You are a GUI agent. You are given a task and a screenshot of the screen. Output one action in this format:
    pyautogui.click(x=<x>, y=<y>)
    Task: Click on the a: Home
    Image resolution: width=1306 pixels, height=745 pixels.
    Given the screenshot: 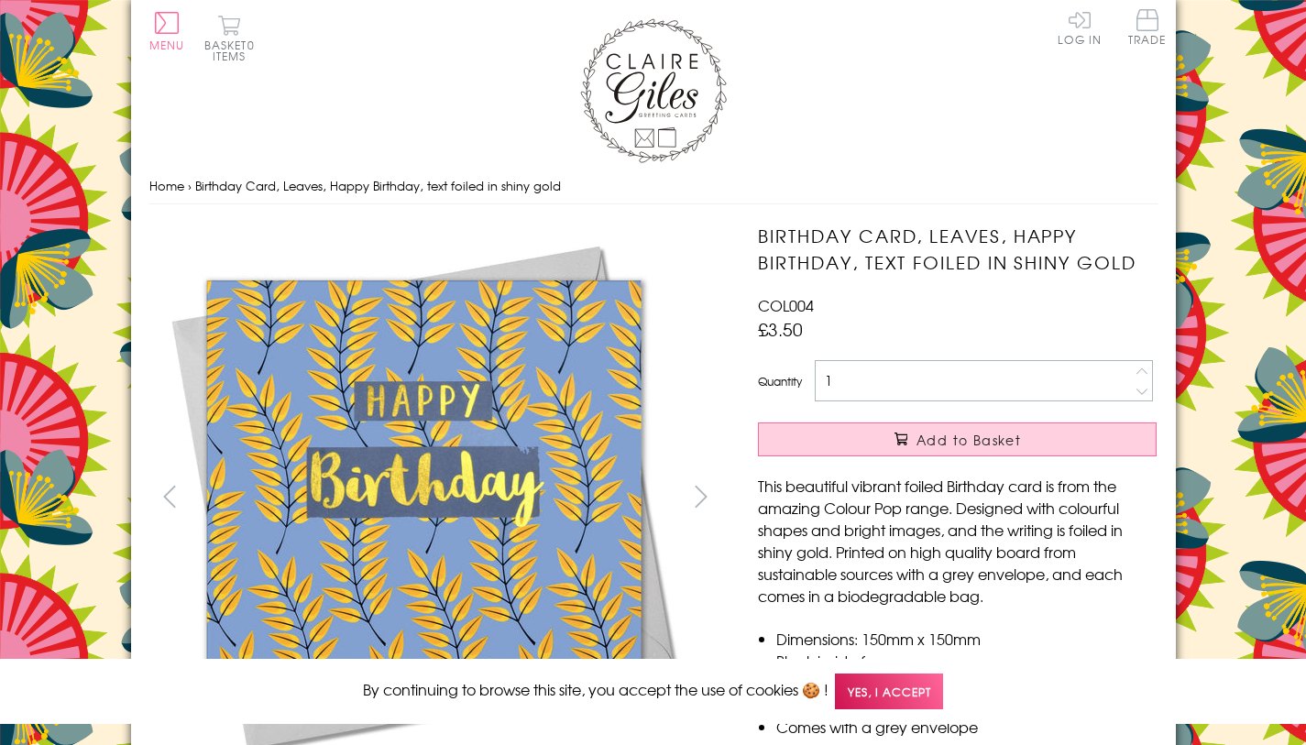 What is the action you would take?
    pyautogui.click(x=167, y=185)
    